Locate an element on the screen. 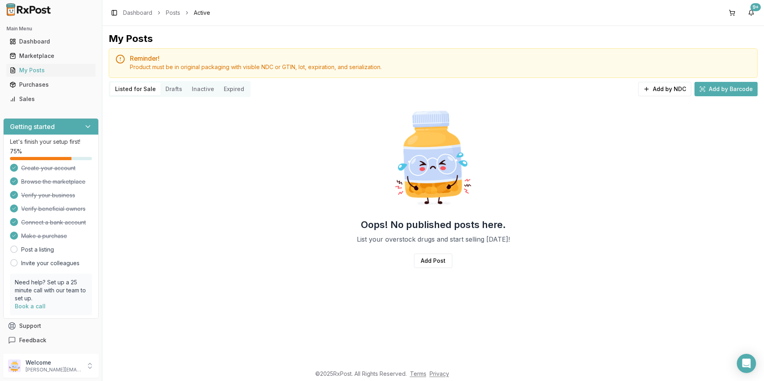 Image resolution: width=764 pixels, height=381 pixels. span: Verify your business is located at coordinates (48, 196).